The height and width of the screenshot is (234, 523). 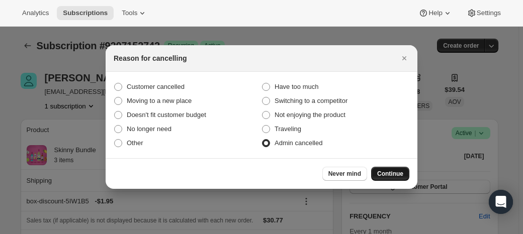 What do you see at coordinates (404, 58) in the screenshot?
I see `button: Close` at bounding box center [404, 58].